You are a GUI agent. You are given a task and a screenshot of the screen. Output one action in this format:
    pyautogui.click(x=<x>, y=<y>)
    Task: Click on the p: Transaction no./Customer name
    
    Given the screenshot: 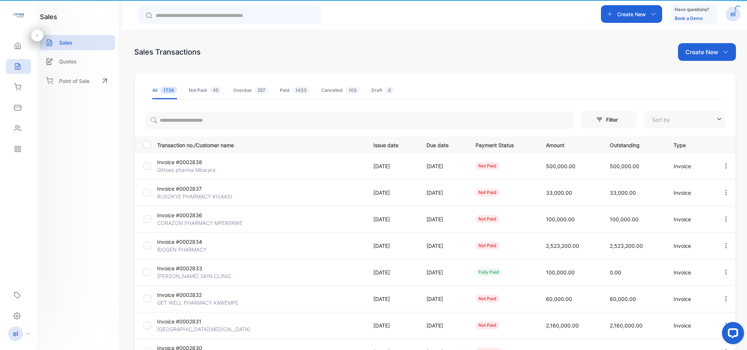 What is the action you would take?
    pyautogui.click(x=261, y=144)
    